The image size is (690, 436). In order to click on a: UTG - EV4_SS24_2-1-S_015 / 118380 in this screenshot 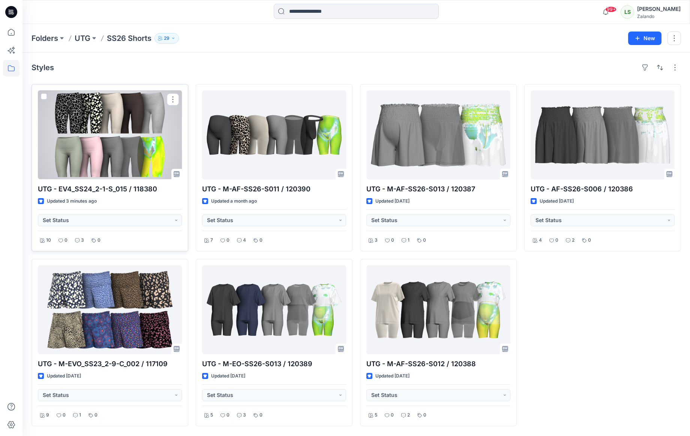, I will do `click(110, 135)`.